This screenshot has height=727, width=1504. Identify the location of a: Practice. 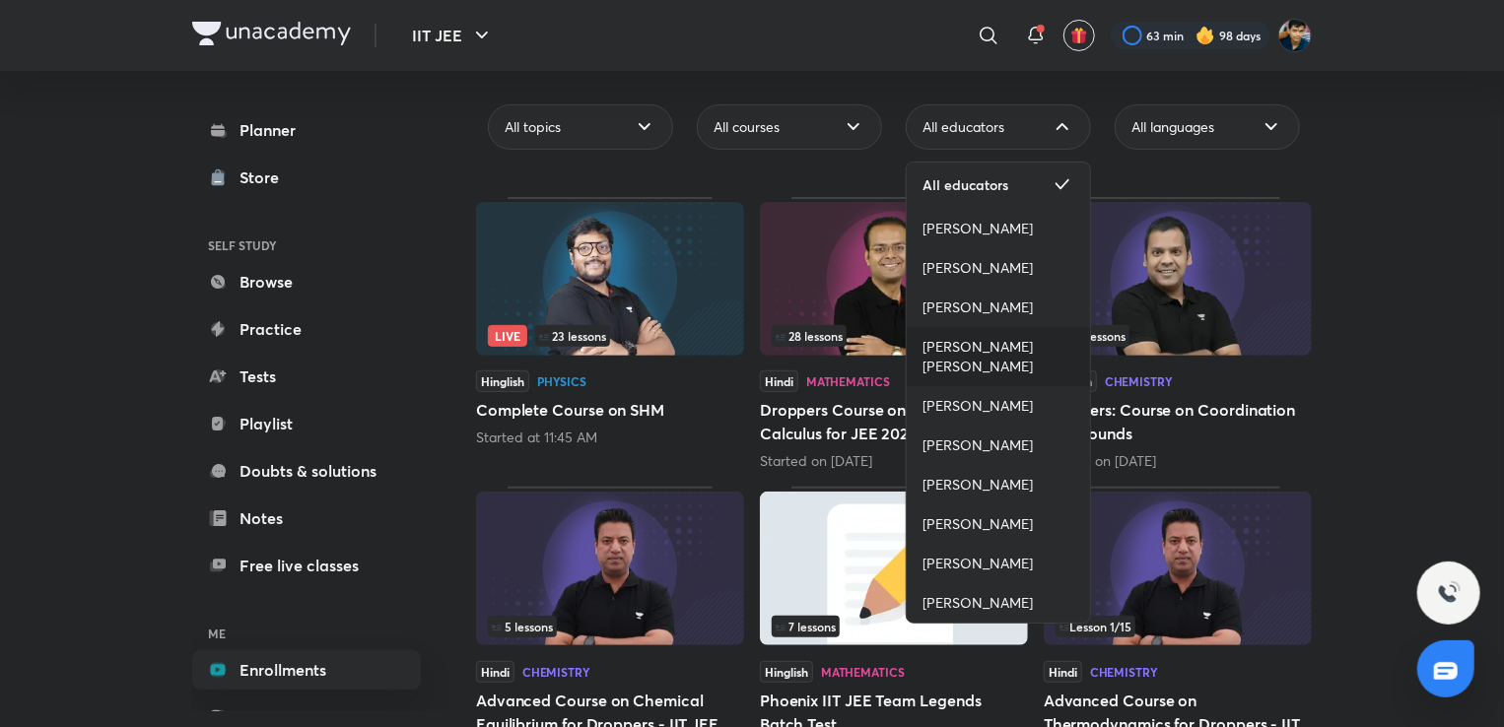
(307, 329).